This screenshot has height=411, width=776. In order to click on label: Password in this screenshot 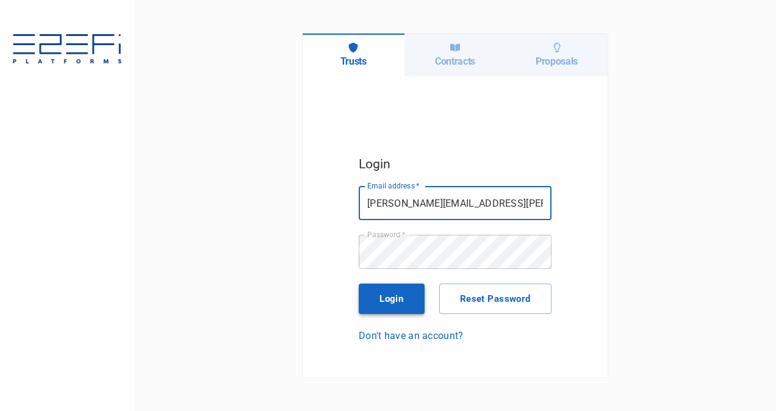, I will do `click(386, 234)`.